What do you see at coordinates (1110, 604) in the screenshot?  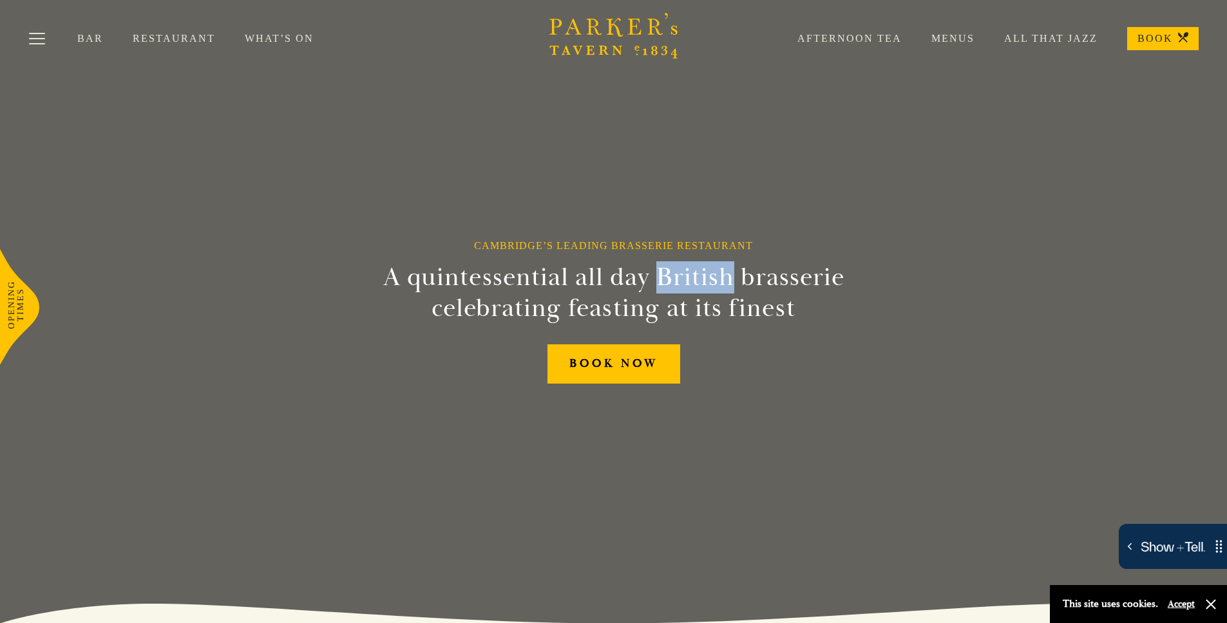 I see `p: This site uses cookies.` at bounding box center [1110, 604].